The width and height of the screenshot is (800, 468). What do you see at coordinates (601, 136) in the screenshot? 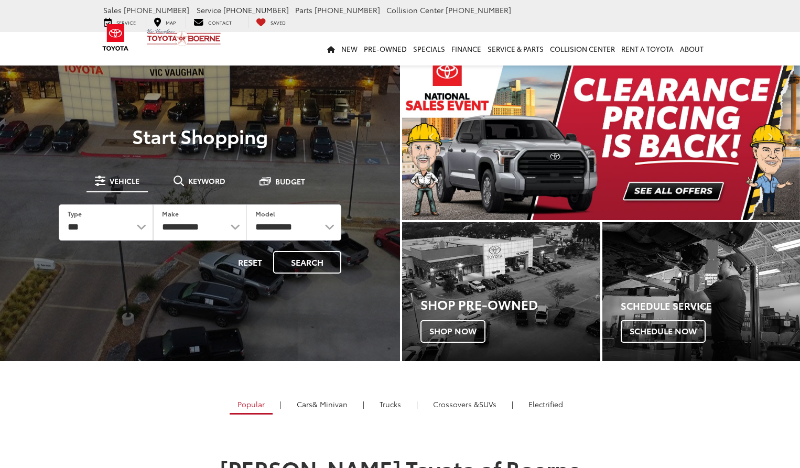
I see `section: Carousel section with vehicle pictures - may contain disclaimers.` at bounding box center [601, 136].